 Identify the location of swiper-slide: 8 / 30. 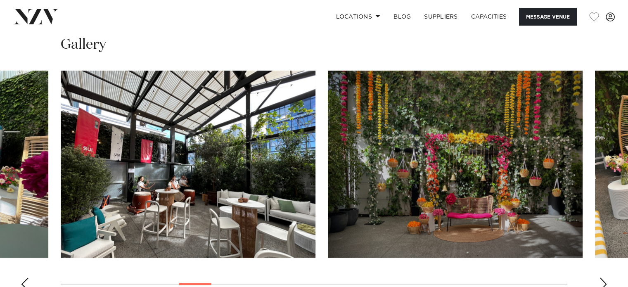
(188, 164).